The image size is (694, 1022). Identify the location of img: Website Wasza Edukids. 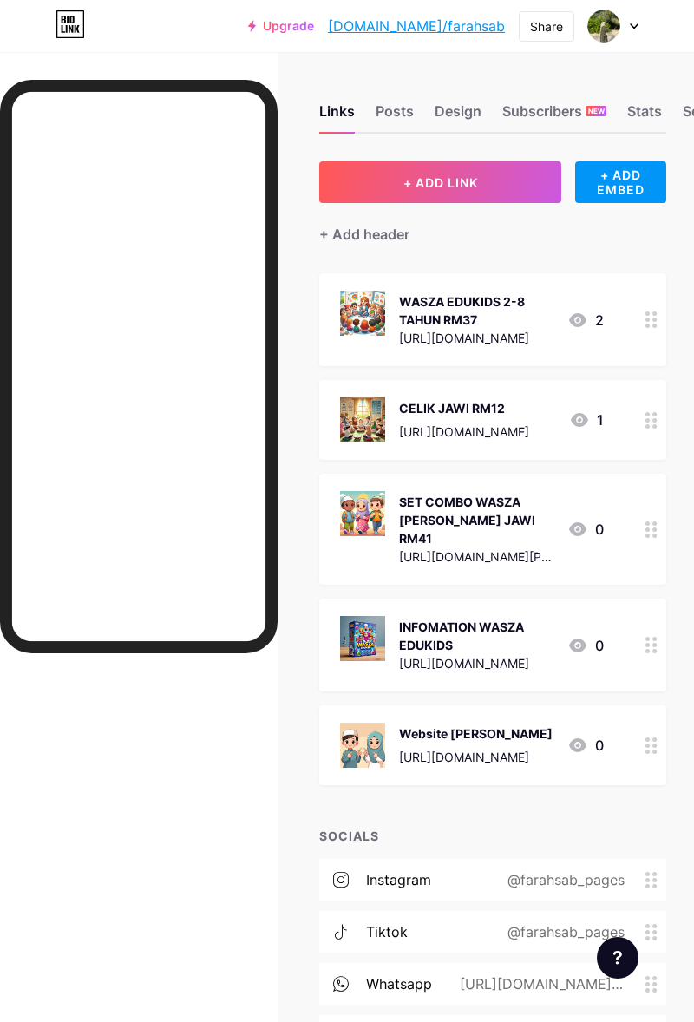
(363, 745).